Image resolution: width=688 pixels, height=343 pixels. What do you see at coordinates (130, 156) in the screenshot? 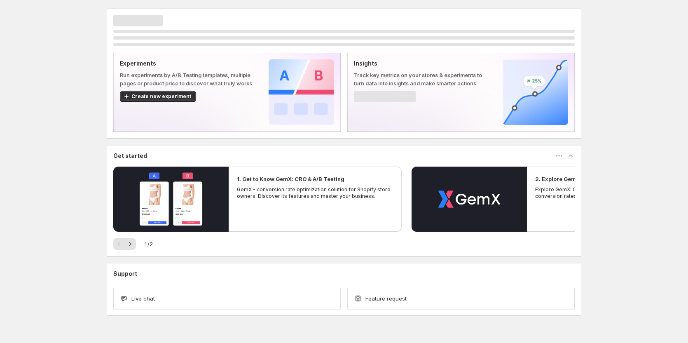
I see `h3: Get started` at bounding box center [130, 156].